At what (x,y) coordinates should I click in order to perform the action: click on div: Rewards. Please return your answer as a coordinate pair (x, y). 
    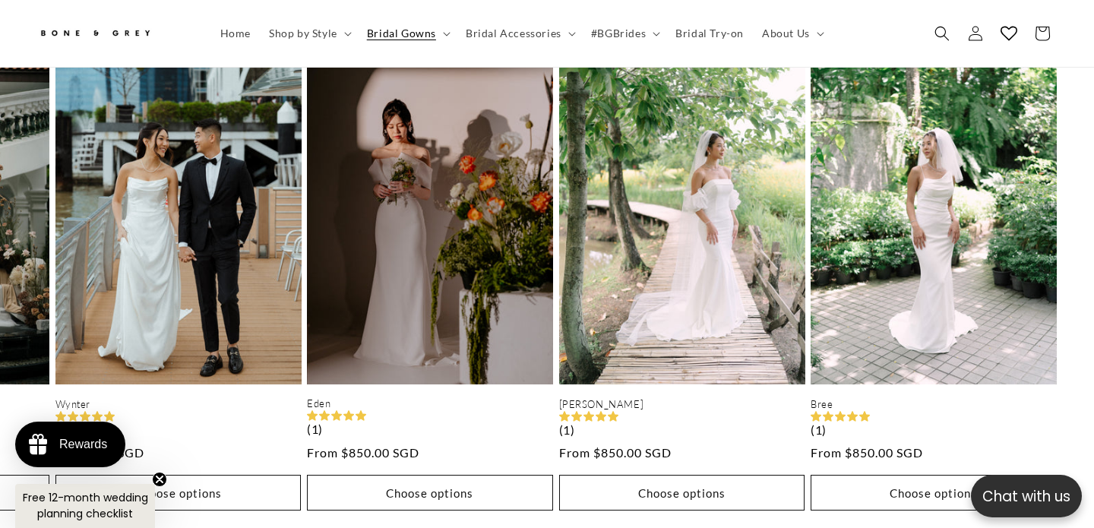
    Looking at the image, I should click on (83, 444).